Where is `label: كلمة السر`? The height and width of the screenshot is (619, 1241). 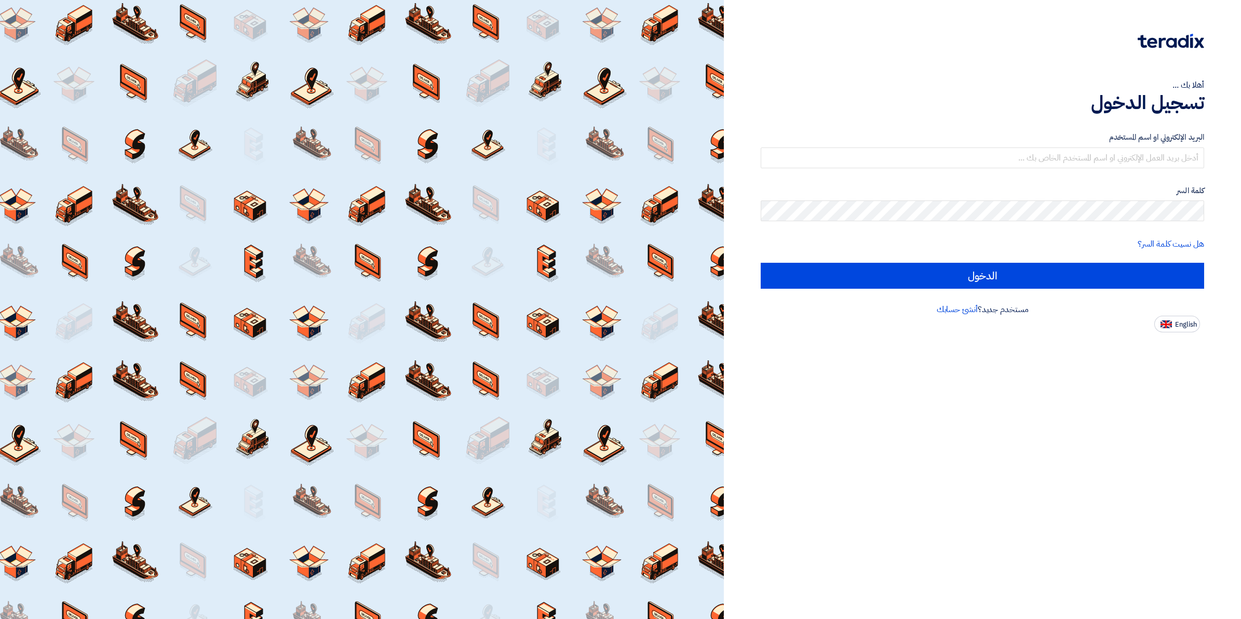 label: كلمة السر is located at coordinates (982, 190).